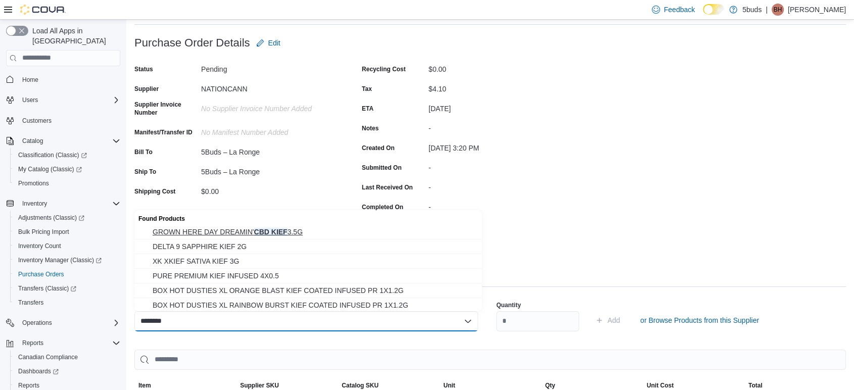 The image size is (854, 390). What do you see at coordinates (41, 274) in the screenshot?
I see `span: Purchase Orders` at bounding box center [41, 274].